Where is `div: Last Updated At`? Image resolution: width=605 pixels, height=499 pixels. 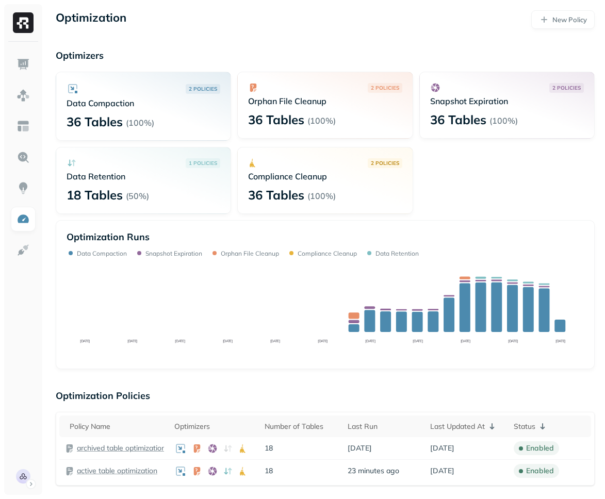 div: Last Updated At is located at coordinates (467, 427).